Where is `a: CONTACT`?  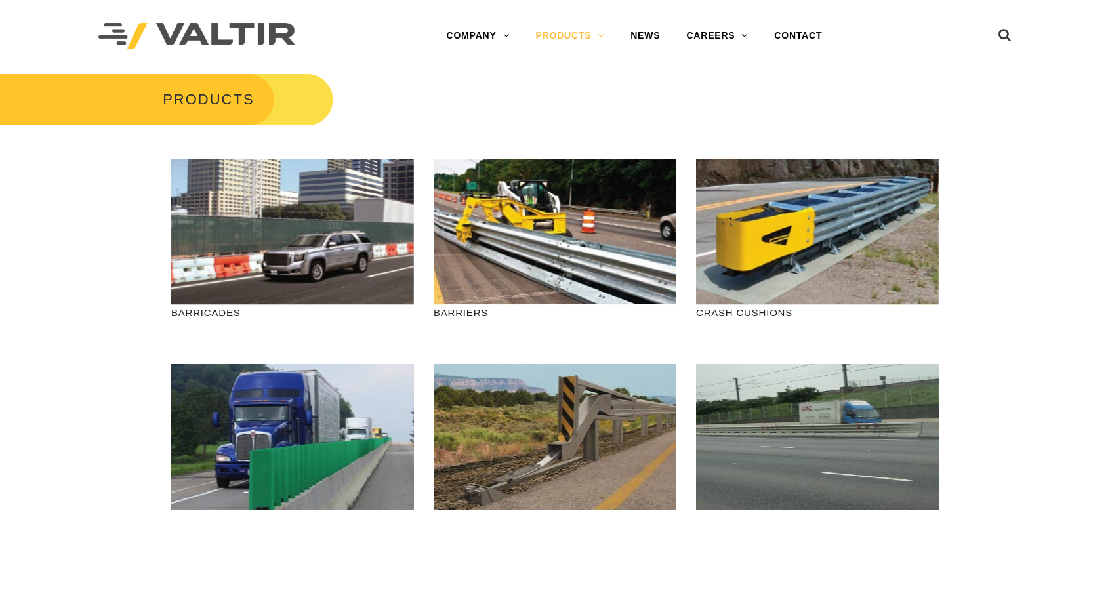 a: CONTACT is located at coordinates (798, 36).